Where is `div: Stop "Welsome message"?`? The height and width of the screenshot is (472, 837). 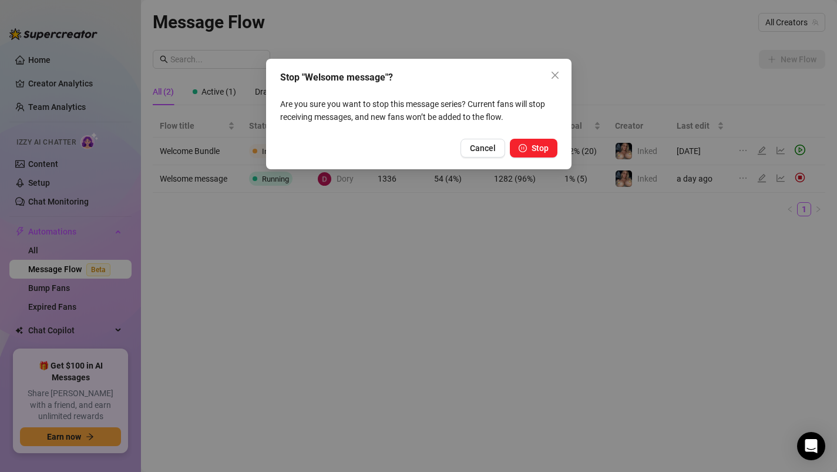 div: Stop "Welsome message"? is located at coordinates (419, 78).